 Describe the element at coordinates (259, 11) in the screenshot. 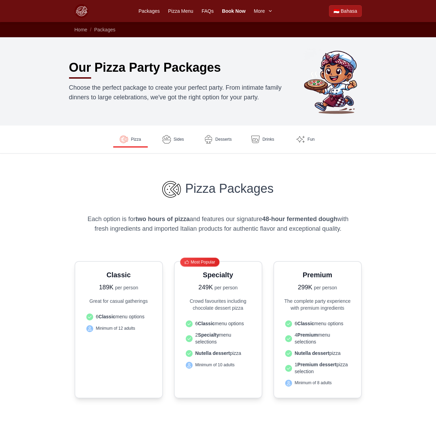

I see `span: More` at that location.